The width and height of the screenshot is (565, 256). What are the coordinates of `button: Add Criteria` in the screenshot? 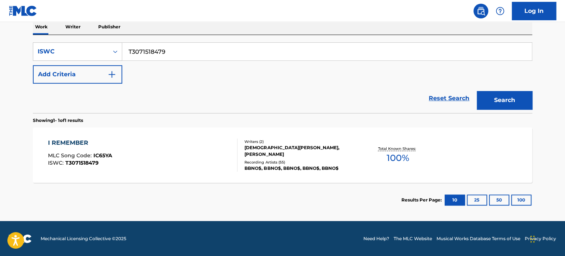 It's located at (77, 75).